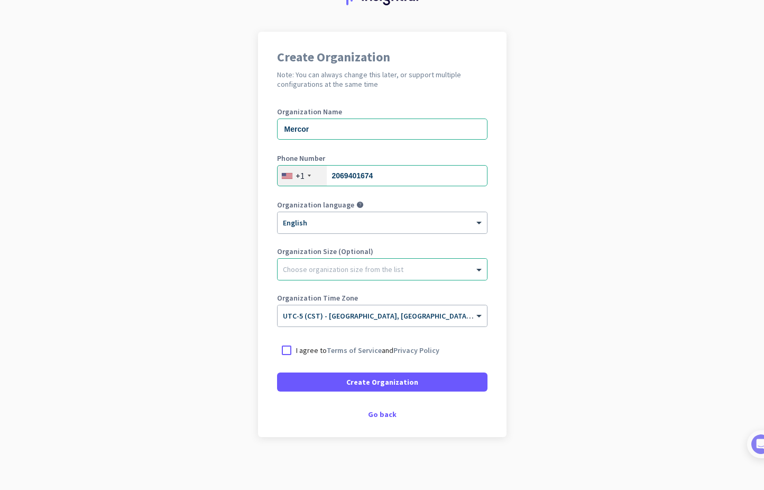 The image size is (764, 490). Describe the element at coordinates (382, 158) in the screenshot. I see `label: Phone Number` at that location.